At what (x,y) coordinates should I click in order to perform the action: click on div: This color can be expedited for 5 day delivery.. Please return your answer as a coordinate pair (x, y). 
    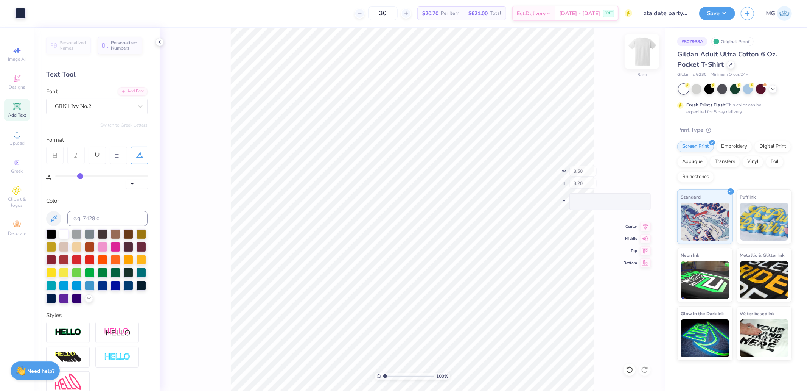
    Looking at the image, I should click on (733, 108).